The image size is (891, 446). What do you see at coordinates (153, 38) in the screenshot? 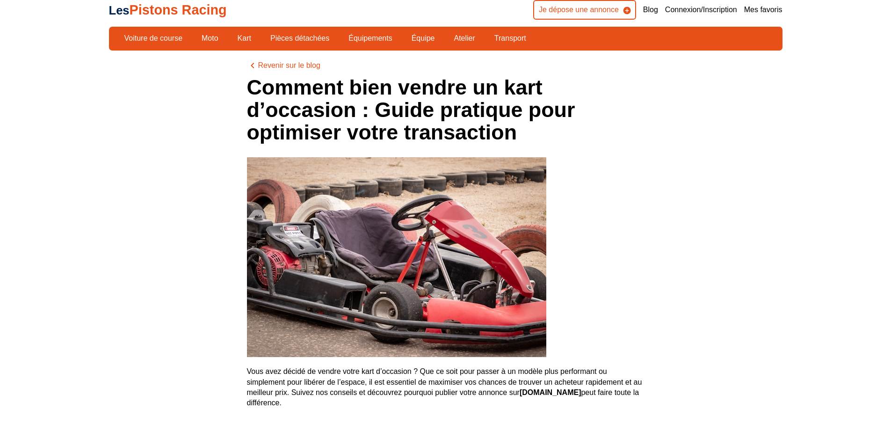
I see `a: Voiture de course` at bounding box center [153, 38].